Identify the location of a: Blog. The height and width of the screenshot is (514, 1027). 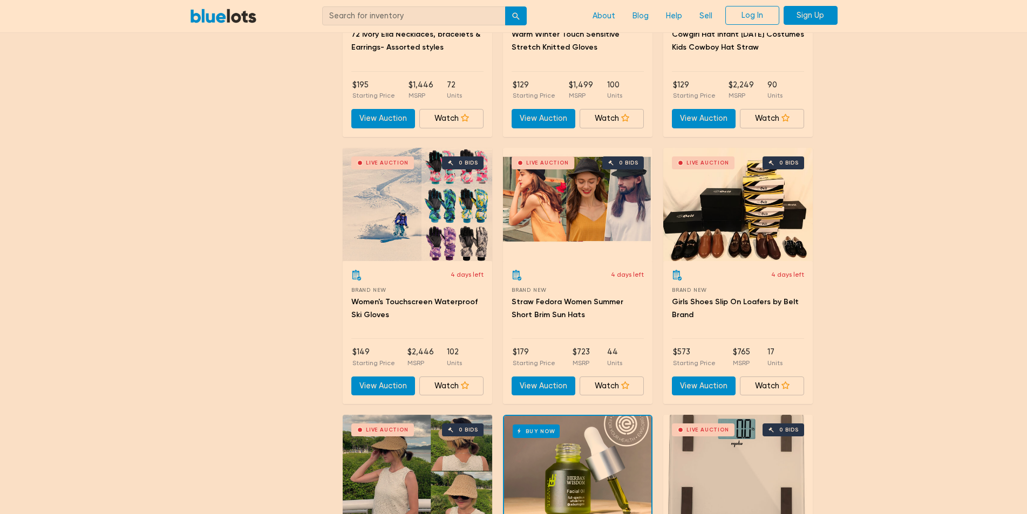
(641, 16).